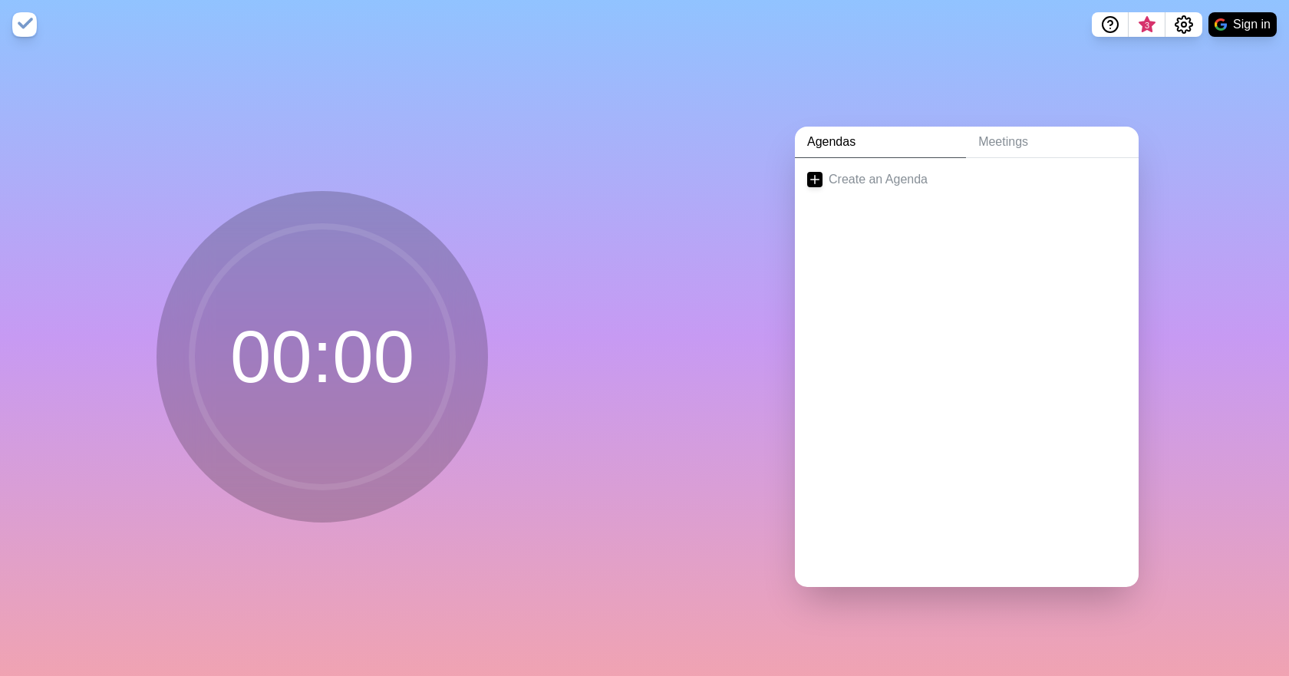  Describe the element at coordinates (1220, 25) in the screenshot. I see `img: google logo` at that location.